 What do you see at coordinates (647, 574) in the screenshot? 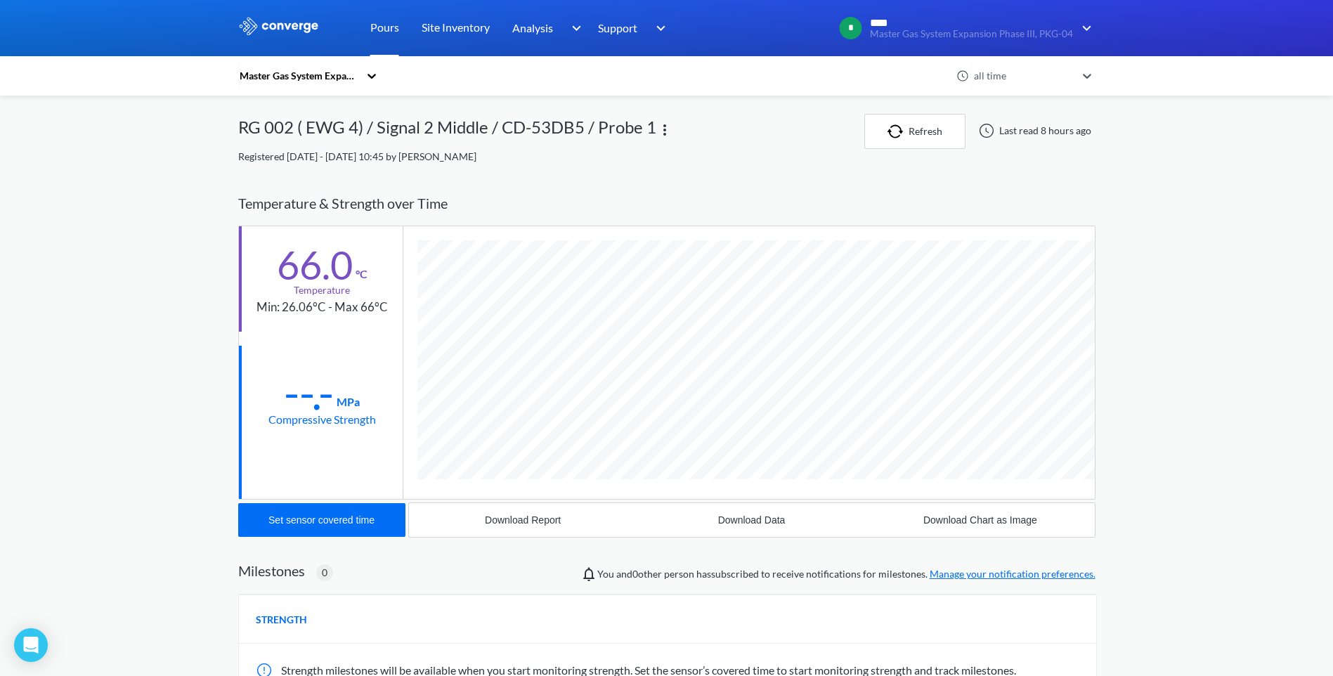
I see `span: 0 other` at bounding box center [647, 574].